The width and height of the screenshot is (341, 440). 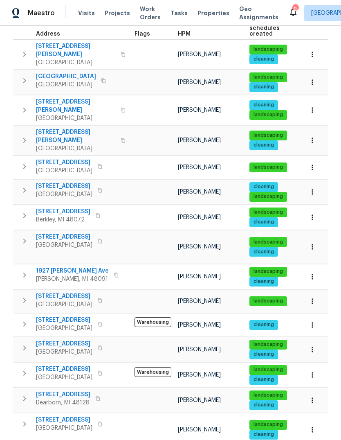 I want to click on span: Work Orders, so click(x=150, y=13).